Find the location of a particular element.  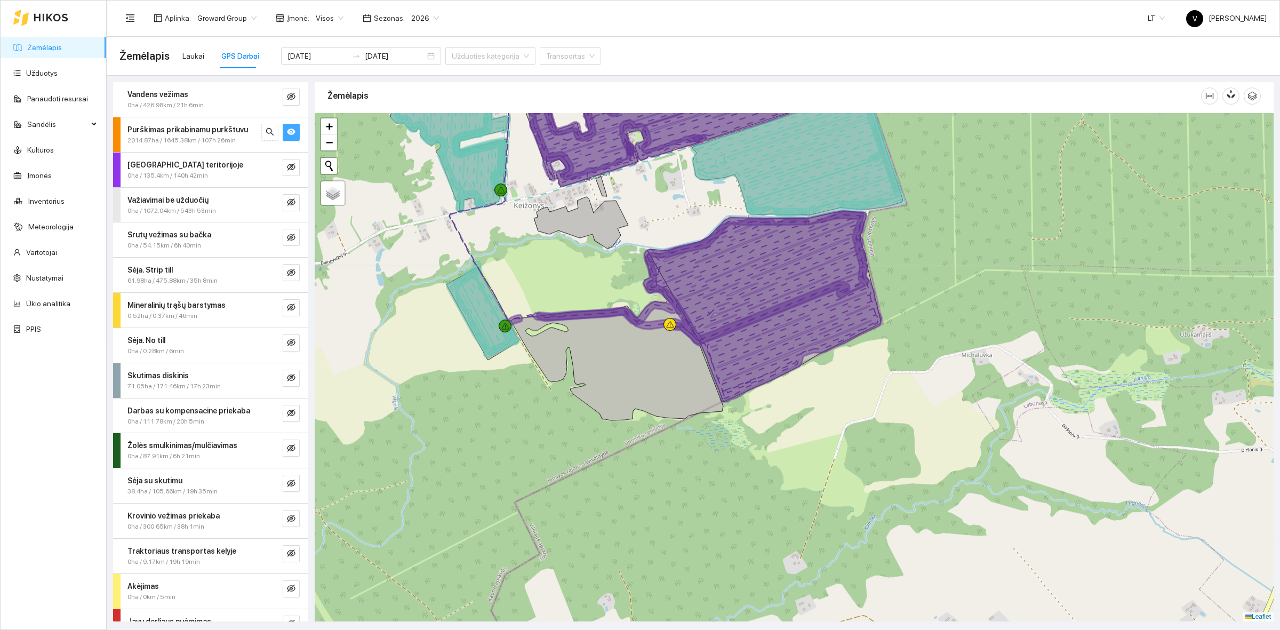

a: Inventorius is located at coordinates (46, 201).